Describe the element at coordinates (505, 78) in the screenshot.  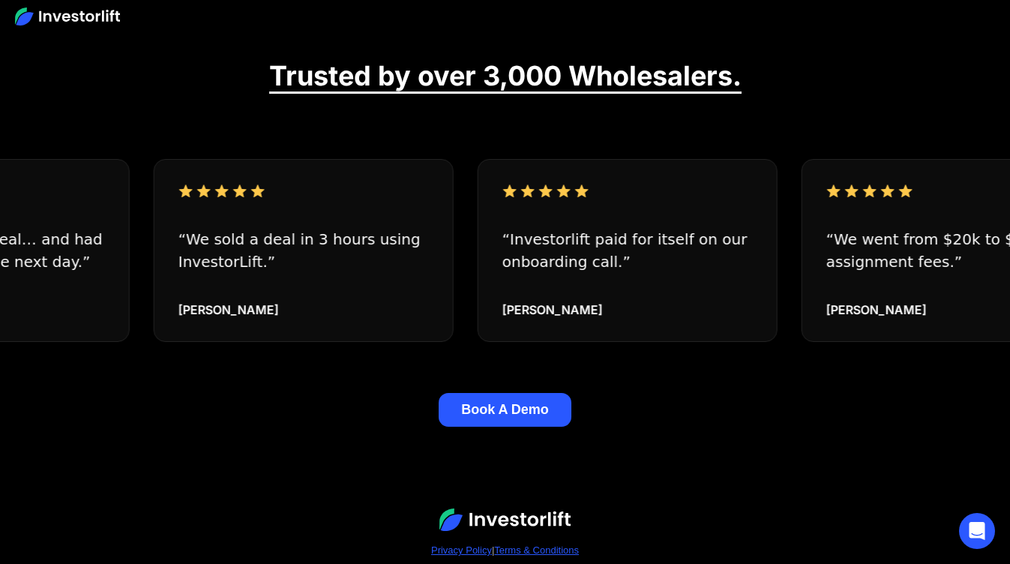
I see `h2: Trusted by over 3,000 Wholesalers.` at that location.